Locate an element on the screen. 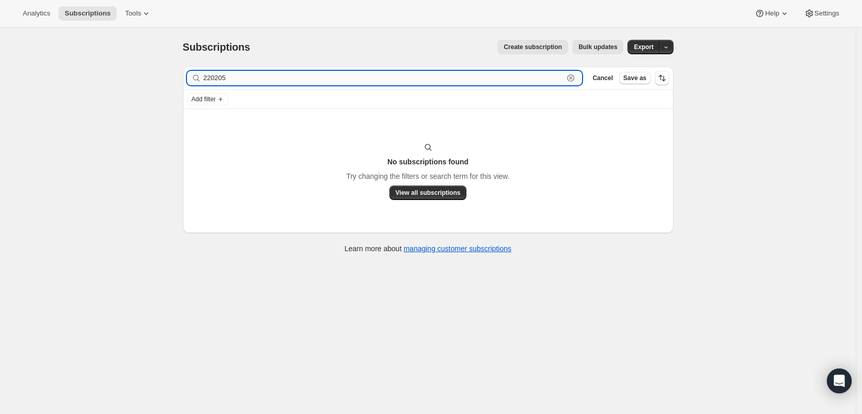 This screenshot has height=414, width=862. span: Help is located at coordinates (772, 13).